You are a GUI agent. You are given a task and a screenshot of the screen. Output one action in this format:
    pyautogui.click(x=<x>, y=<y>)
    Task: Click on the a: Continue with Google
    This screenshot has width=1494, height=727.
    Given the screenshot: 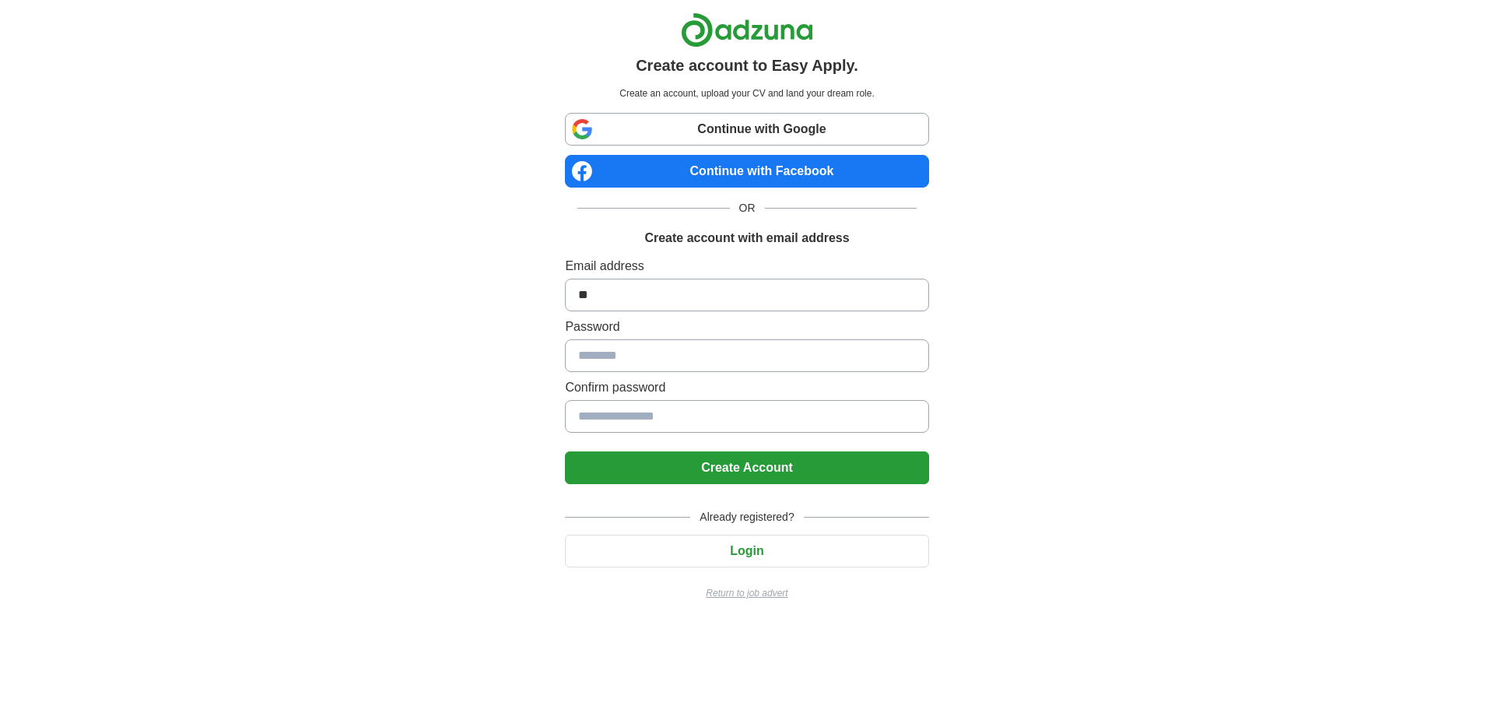 What is the action you would take?
    pyautogui.click(x=746, y=129)
    